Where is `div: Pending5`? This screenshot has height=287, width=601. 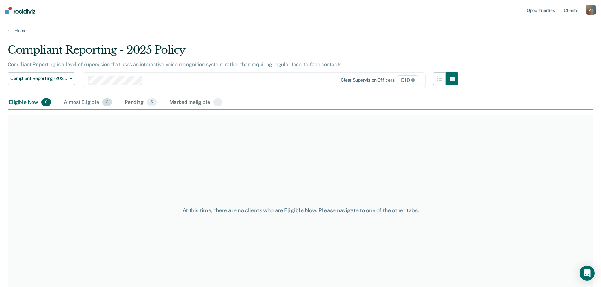
div: Pending5 is located at coordinates (141, 103).